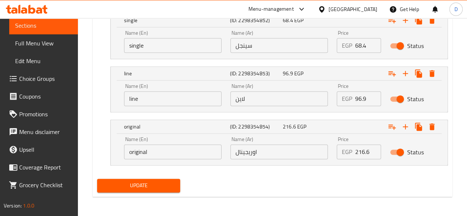  Describe the element at coordinates (139, 185) in the screenshot. I see `button: Update` at that location.